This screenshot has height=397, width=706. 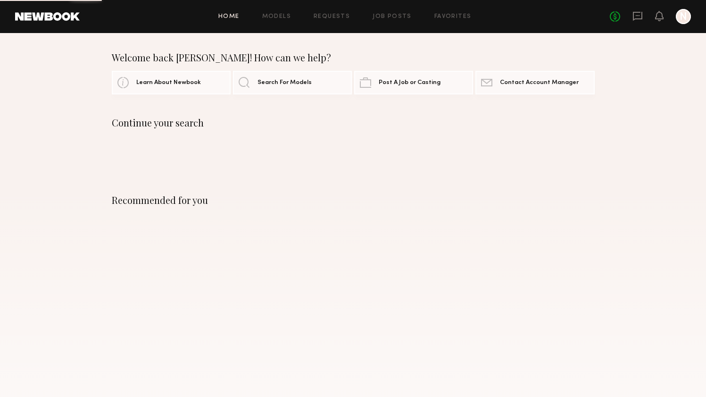 I want to click on div: Continue your search, so click(x=353, y=123).